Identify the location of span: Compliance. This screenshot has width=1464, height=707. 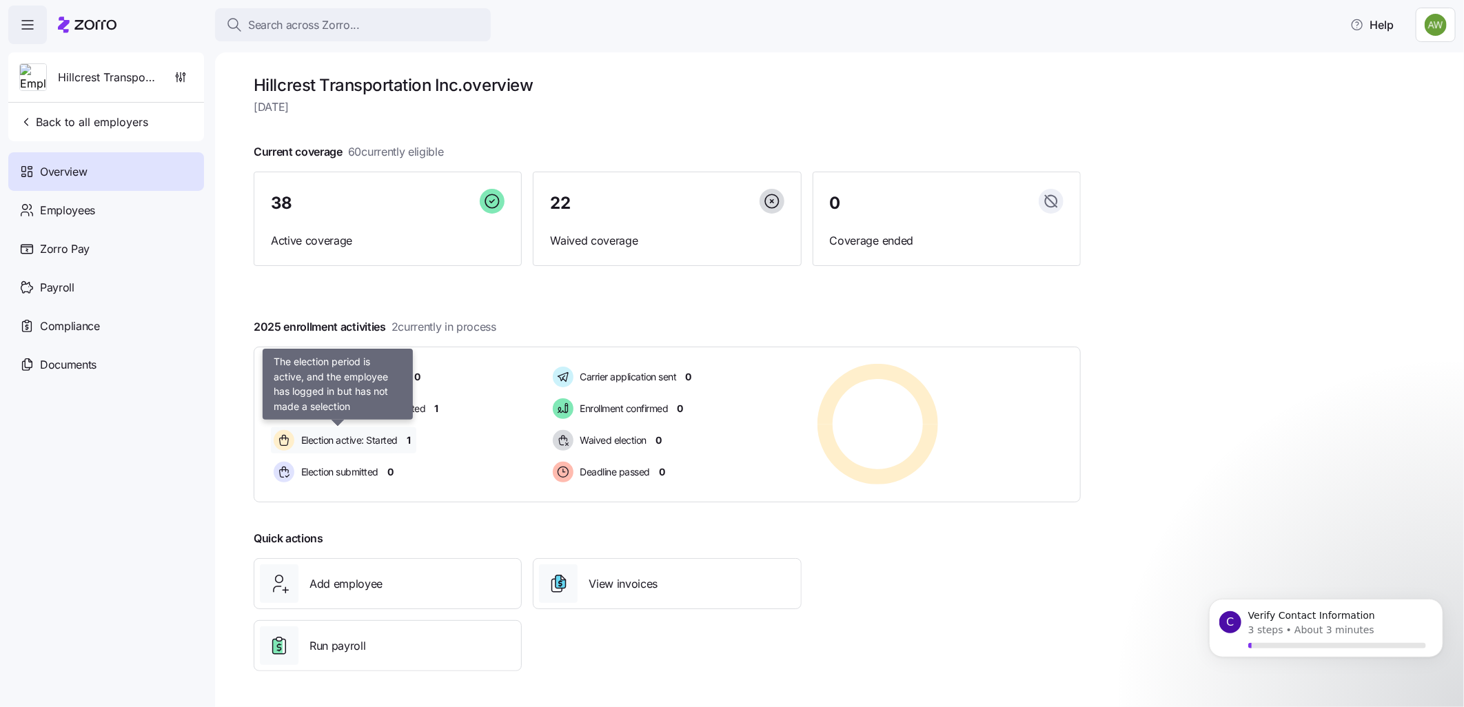
(70, 326).